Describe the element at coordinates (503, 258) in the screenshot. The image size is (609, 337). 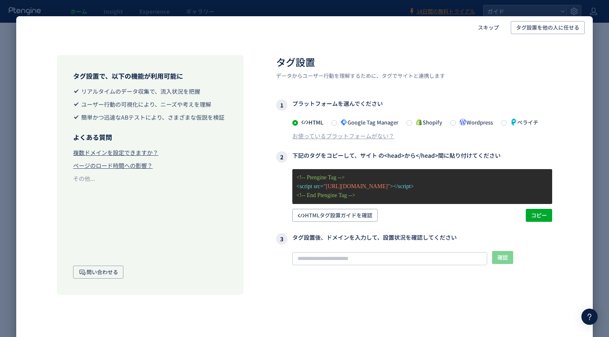
I see `span: 確認` at that location.